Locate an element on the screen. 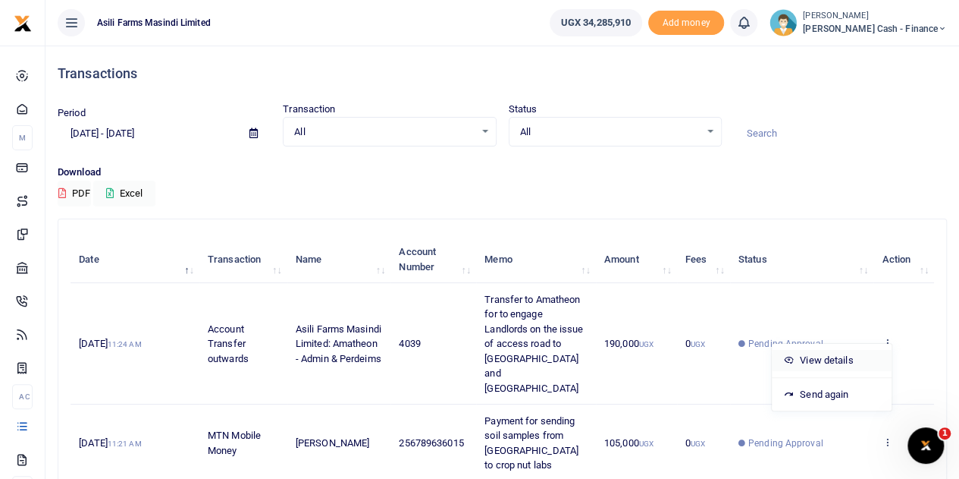  small: 11:24 AM is located at coordinates (124, 344).